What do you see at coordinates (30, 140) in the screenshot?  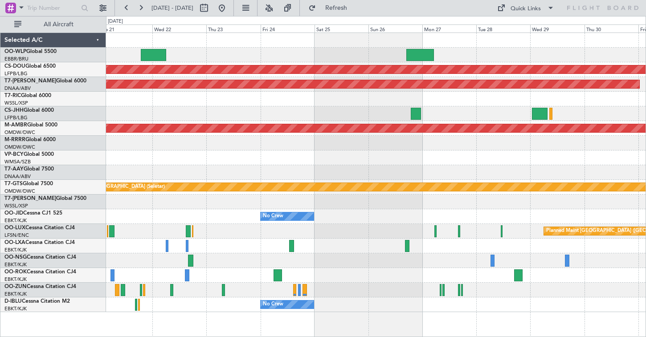 I see `a: M-RRRRGlobal 6000` at bounding box center [30, 140].